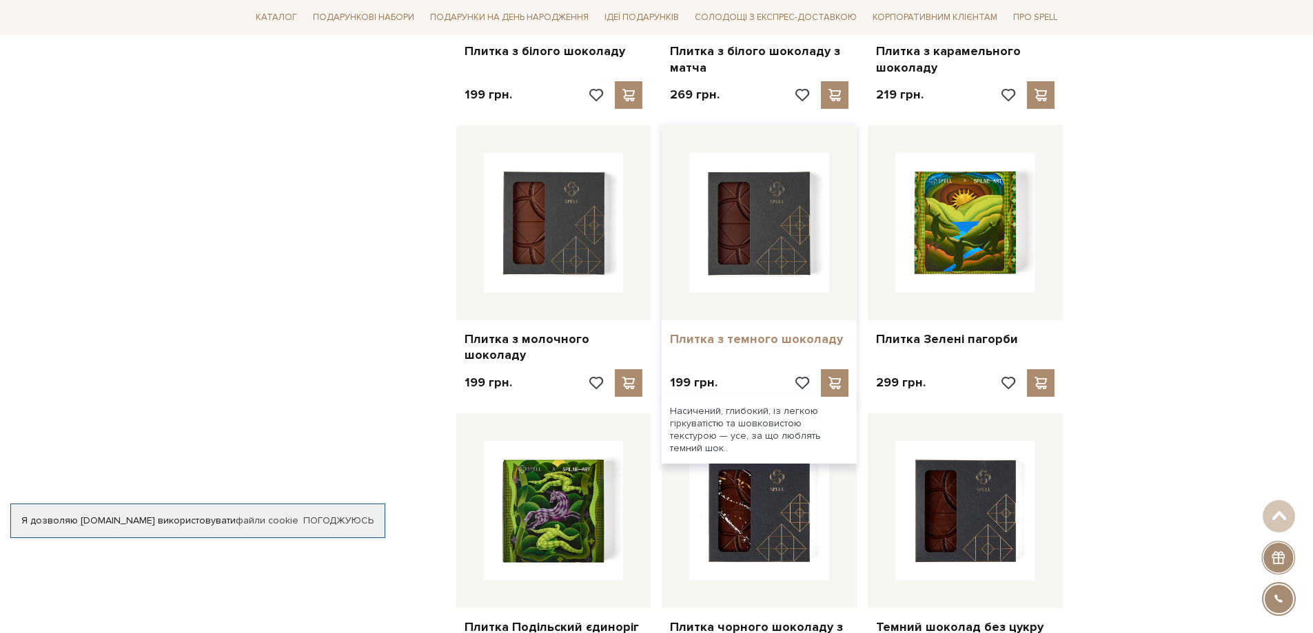 Image resolution: width=1313 pixels, height=633 pixels. What do you see at coordinates (267, 520) in the screenshot?
I see `a: файли cookie` at bounding box center [267, 520].